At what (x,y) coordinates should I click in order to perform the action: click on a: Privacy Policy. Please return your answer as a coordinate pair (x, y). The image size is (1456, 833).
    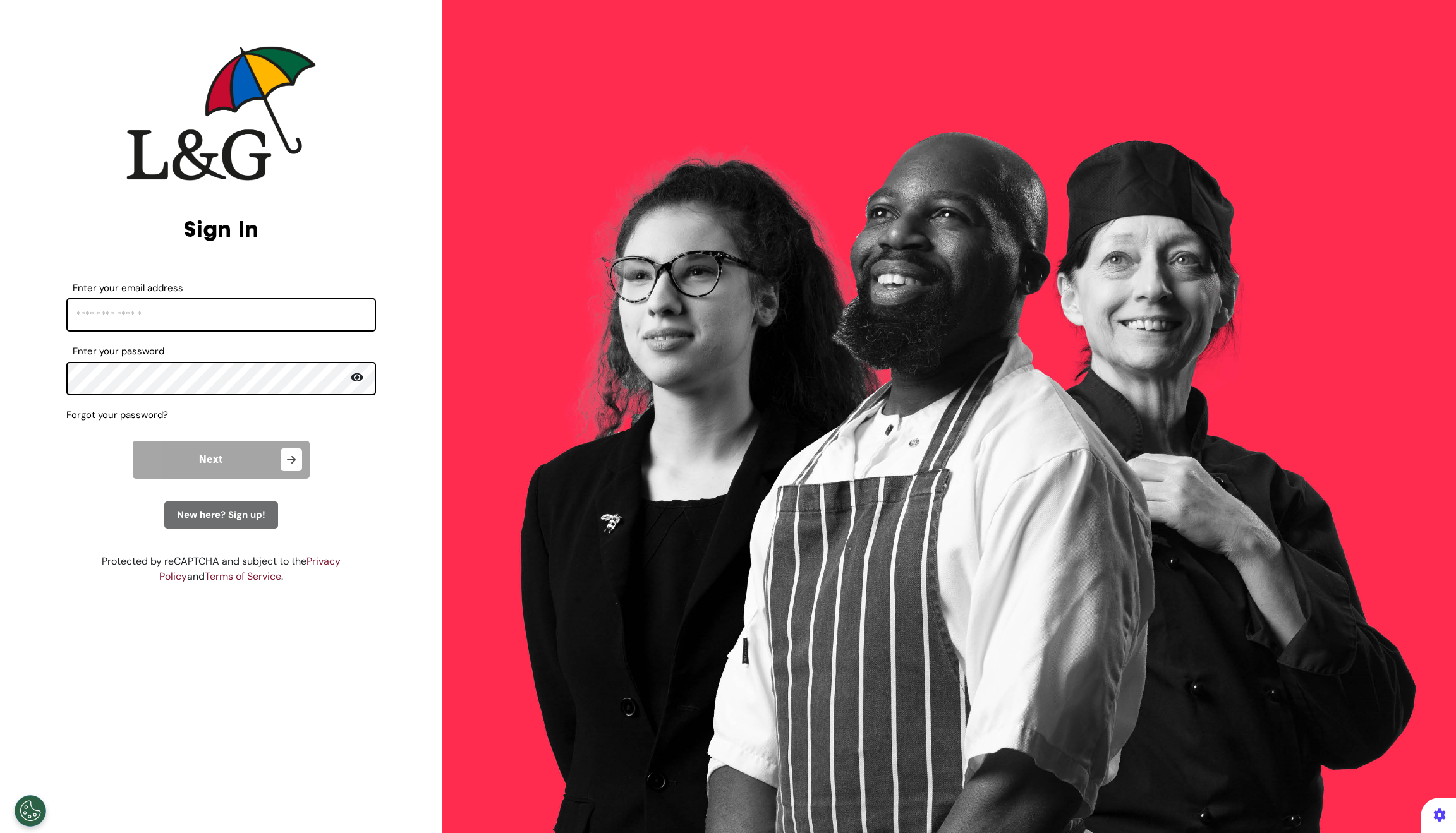
    Looking at the image, I should click on (249, 568).